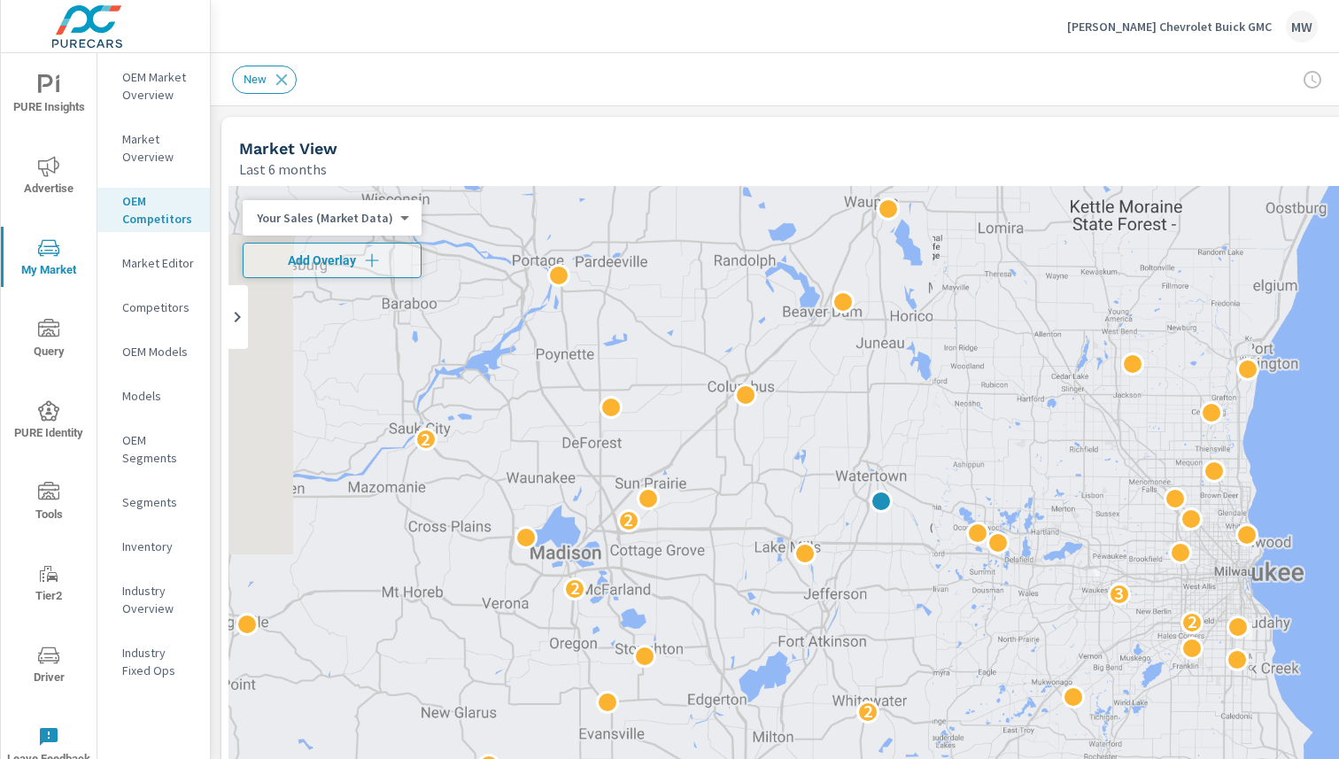 The width and height of the screenshot is (1339, 759). Describe the element at coordinates (159, 600) in the screenshot. I see `p: Industry Overview` at that location.